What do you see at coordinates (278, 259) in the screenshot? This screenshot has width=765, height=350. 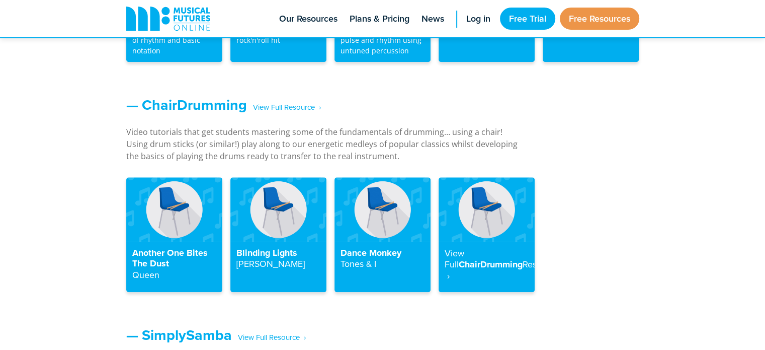 I see `h4: Blinding Lights` at bounding box center [278, 259].